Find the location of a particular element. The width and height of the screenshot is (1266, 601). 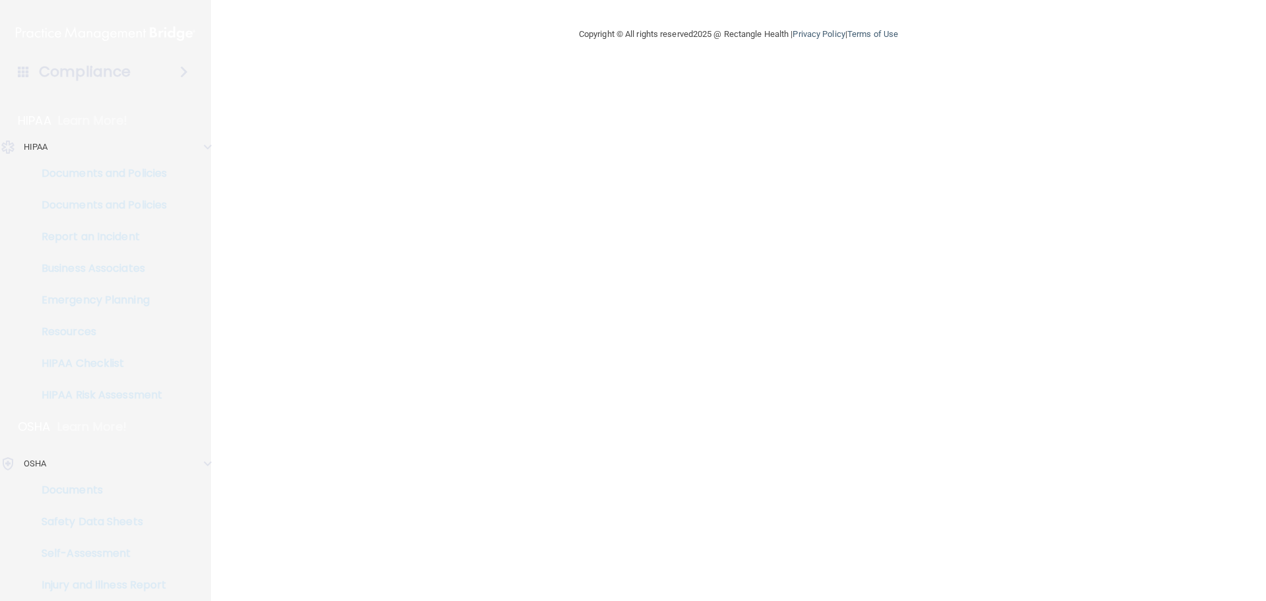

a: Terms of Use is located at coordinates (872, 34).